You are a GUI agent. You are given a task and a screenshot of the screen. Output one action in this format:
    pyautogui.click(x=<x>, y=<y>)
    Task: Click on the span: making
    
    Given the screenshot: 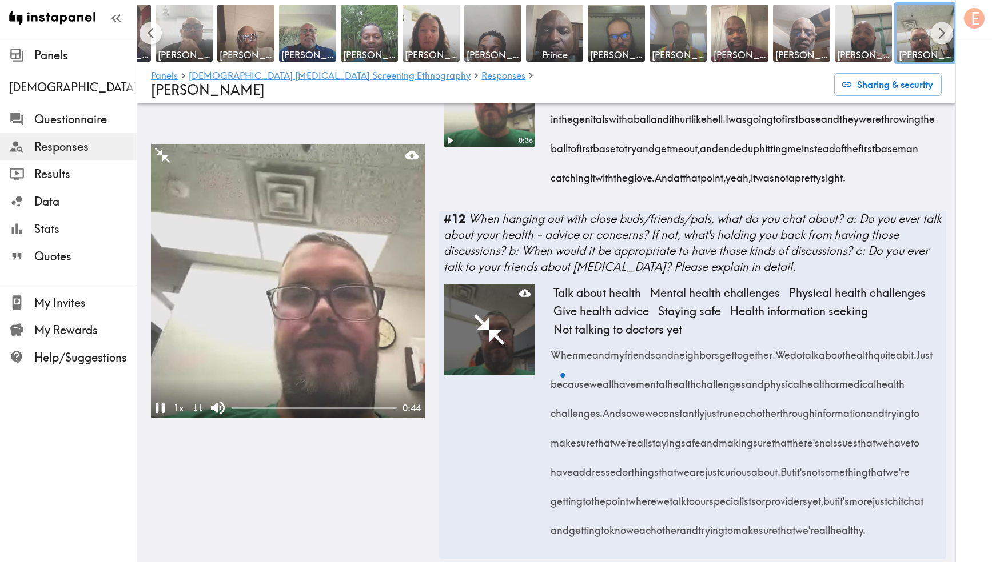 What is the action you would take?
    pyautogui.click(x=736, y=438)
    